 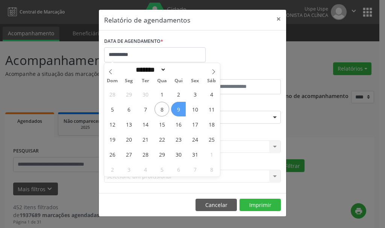 What do you see at coordinates (162, 94) in the screenshot?
I see `span: Outubro 1, 2025` at bounding box center [162, 94].